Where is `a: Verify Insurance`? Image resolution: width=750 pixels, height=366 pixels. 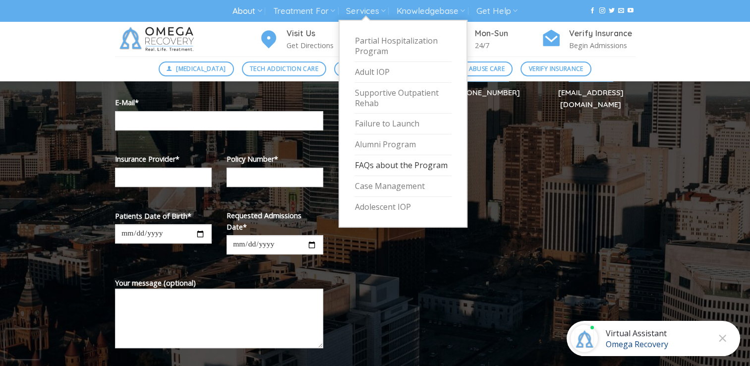 a: Verify Insurance is located at coordinates (556, 69).